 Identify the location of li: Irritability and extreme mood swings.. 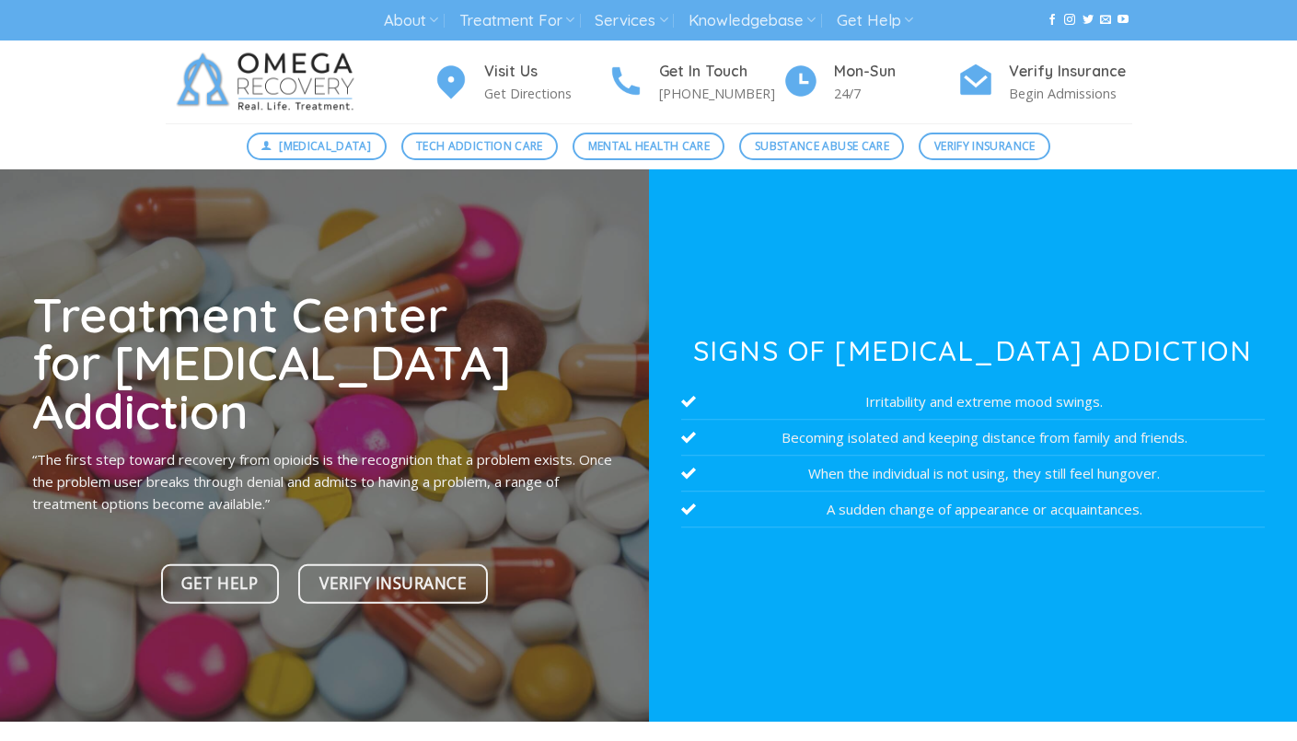
(973, 401).